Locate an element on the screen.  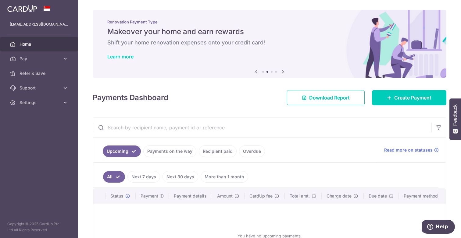
span: Create Payment is located at coordinates (413, 98).